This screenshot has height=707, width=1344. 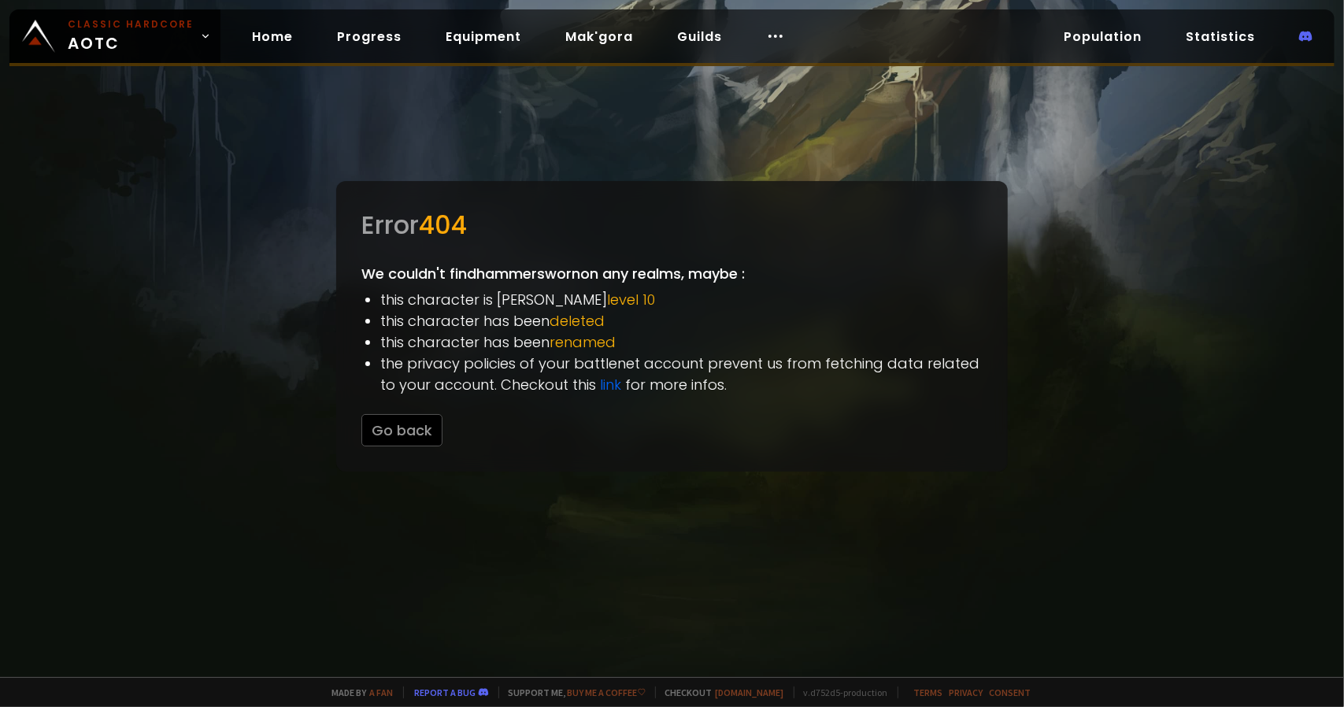 What do you see at coordinates (131, 36) in the screenshot?
I see `span: AOTC` at bounding box center [131, 36].